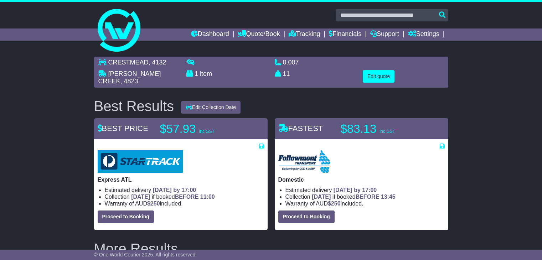 The height and width of the screenshot is (260, 542). Describe the element at coordinates (259, 35) in the screenshot. I see `a: Quote/Book` at that location.